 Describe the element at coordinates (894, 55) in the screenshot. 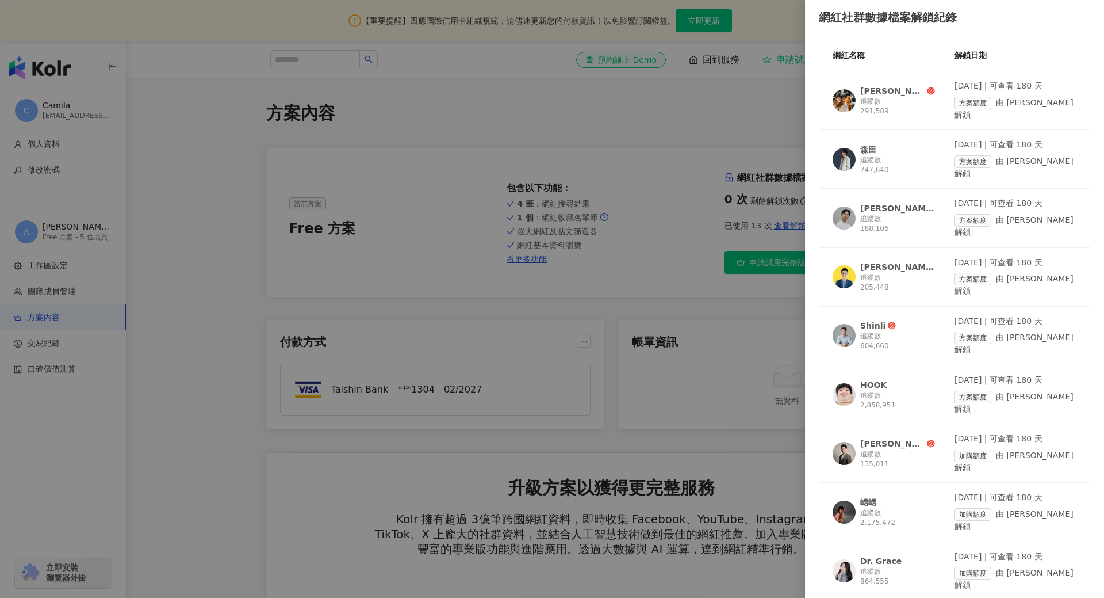

I see `div: 網紅名稱` at that location.